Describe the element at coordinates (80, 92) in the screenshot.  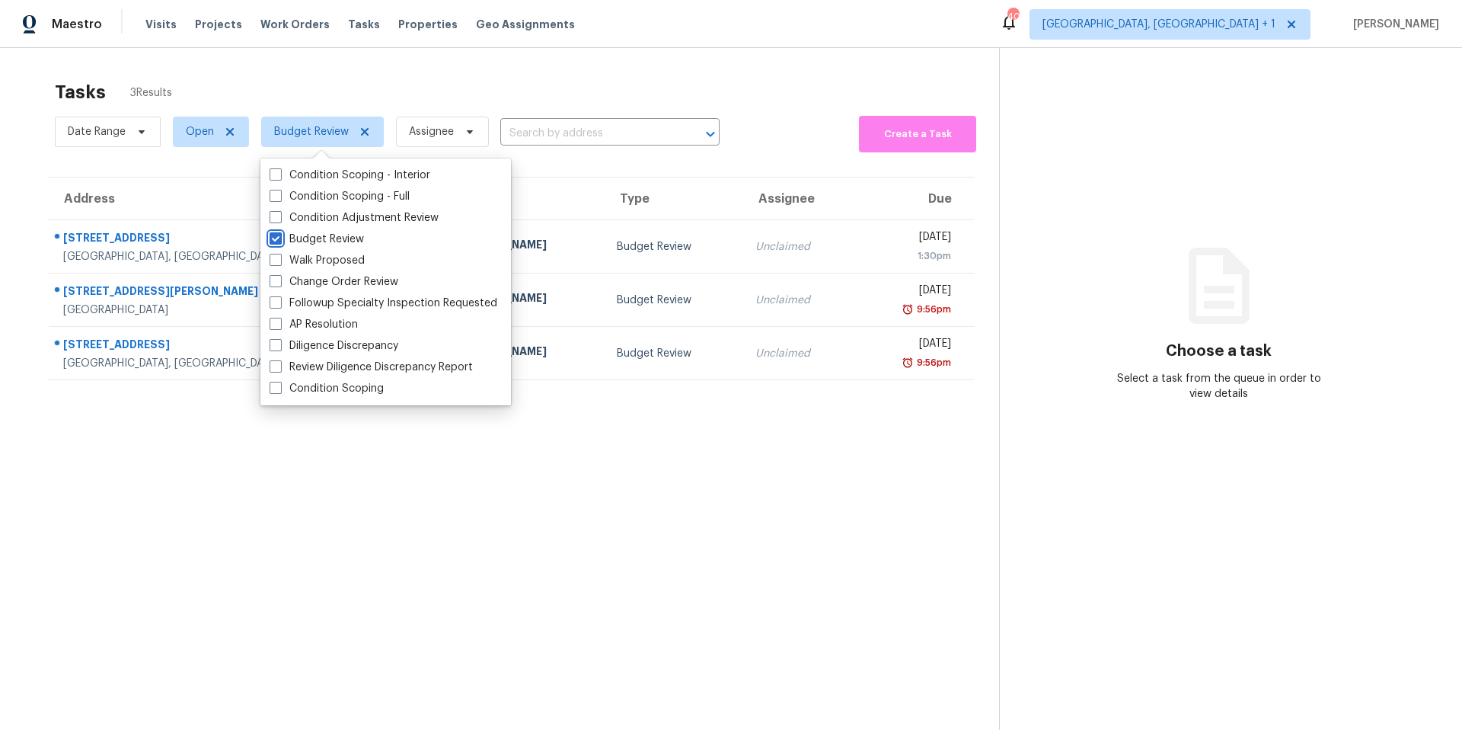
I see `h2: Tasks` at that location.